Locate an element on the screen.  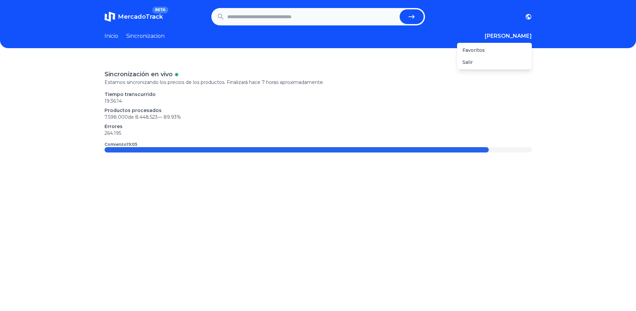
time: 19:36:14 is located at coordinates (113, 101).